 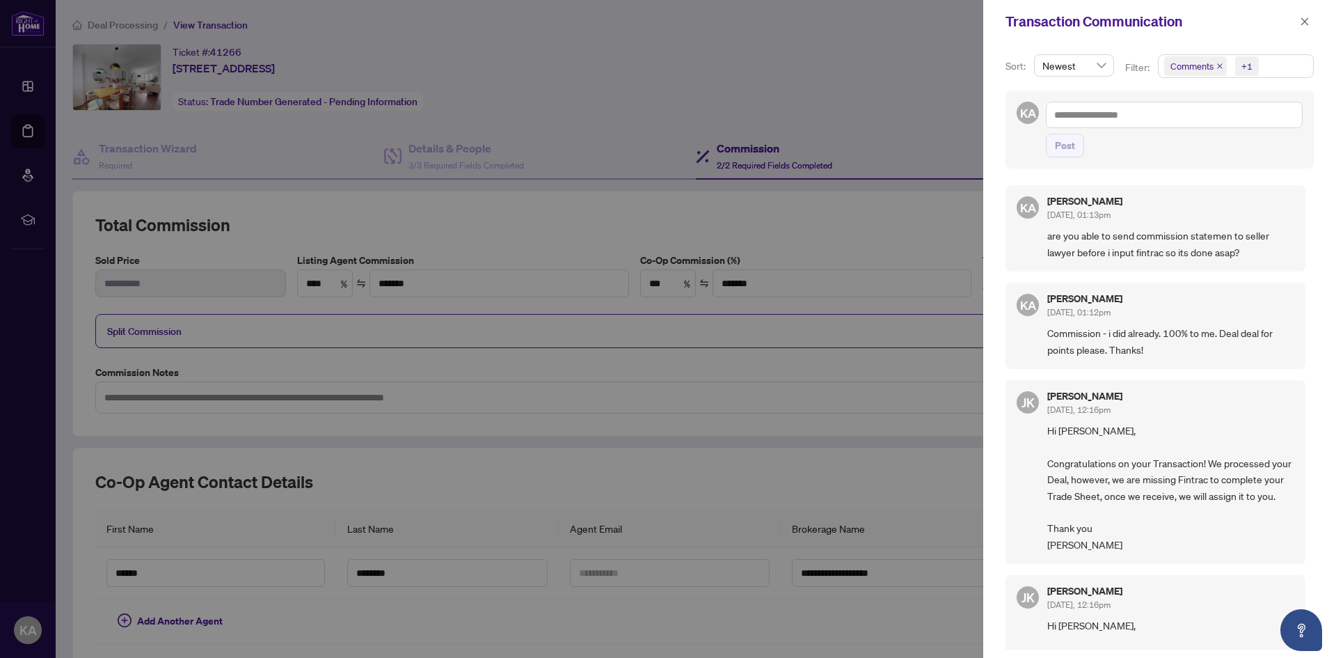 I want to click on button: Open asap, so click(x=1301, y=630).